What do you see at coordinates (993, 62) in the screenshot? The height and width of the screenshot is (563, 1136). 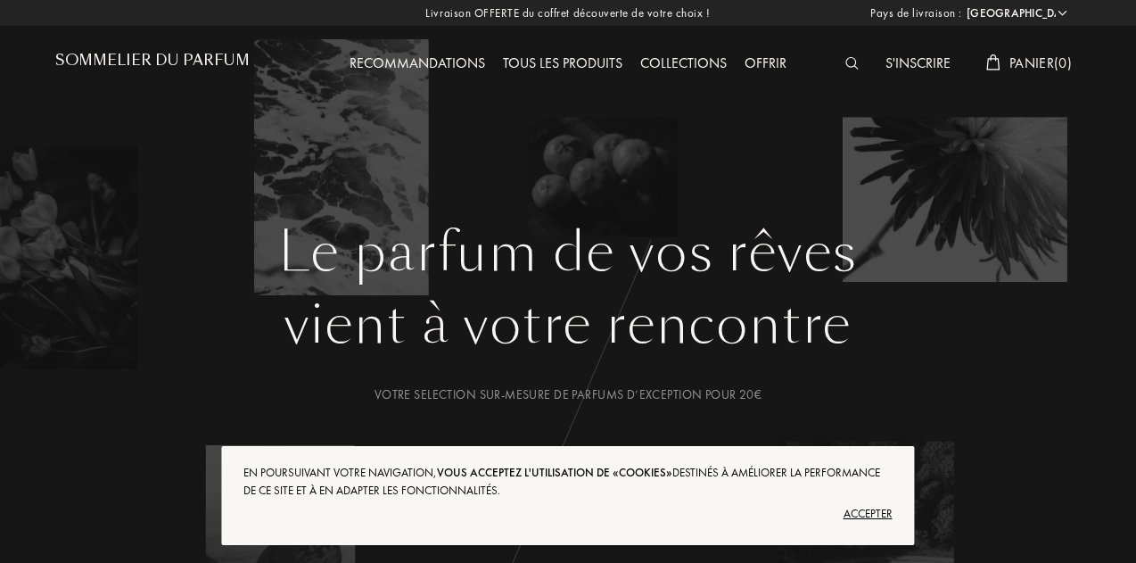 I see `img: cart_white.svg` at bounding box center [993, 62].